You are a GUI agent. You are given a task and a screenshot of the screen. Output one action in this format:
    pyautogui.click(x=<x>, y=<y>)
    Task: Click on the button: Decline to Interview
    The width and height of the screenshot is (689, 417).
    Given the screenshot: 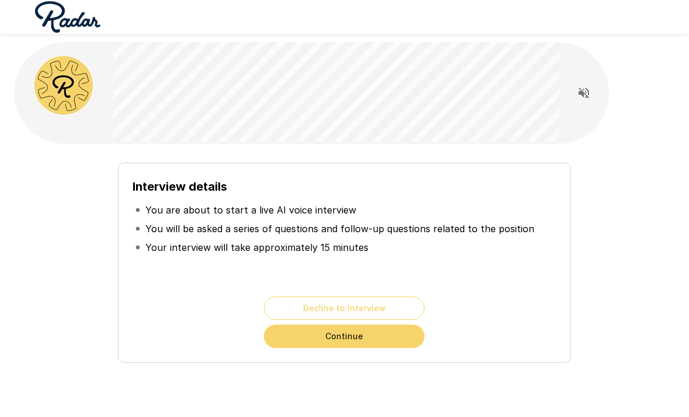 What is the action you would take?
    pyautogui.click(x=344, y=308)
    